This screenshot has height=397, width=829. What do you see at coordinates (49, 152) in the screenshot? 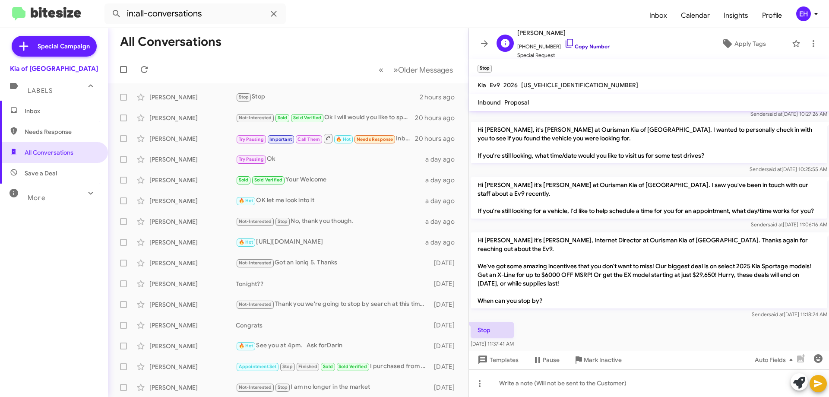
I see `span: All Conversations` at bounding box center [49, 152].